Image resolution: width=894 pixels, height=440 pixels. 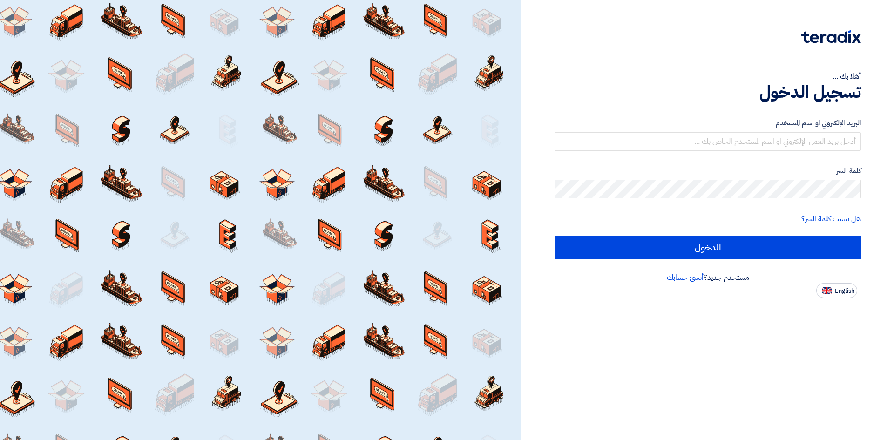 I want to click on button: English, so click(x=837, y=291).